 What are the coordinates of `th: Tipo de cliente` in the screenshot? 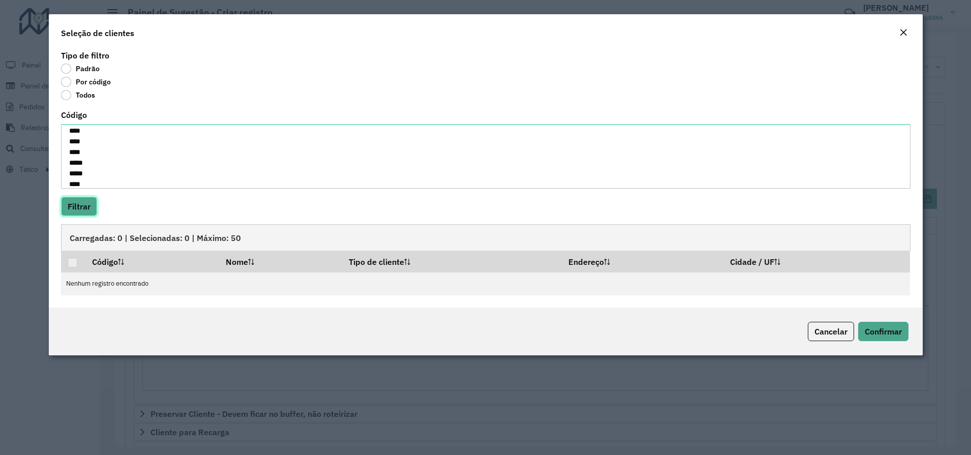 It's located at (451, 261).